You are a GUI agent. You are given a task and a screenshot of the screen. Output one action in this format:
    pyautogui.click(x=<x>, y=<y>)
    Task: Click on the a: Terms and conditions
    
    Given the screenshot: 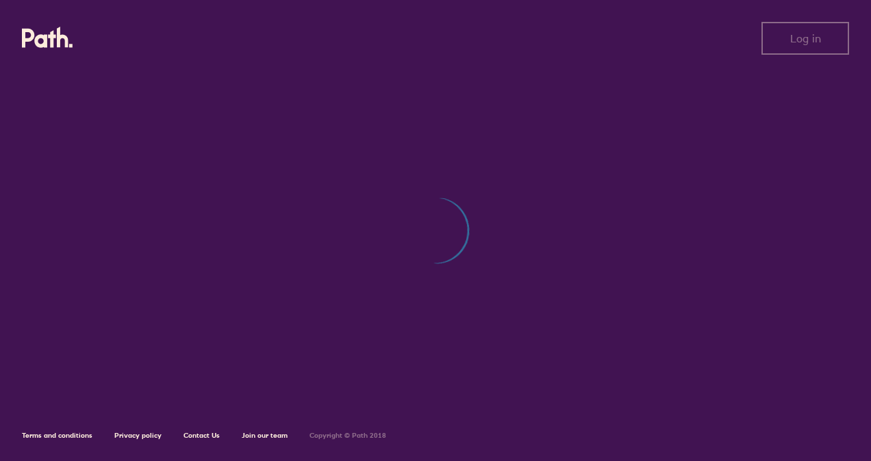 What is the action you would take?
    pyautogui.click(x=57, y=435)
    